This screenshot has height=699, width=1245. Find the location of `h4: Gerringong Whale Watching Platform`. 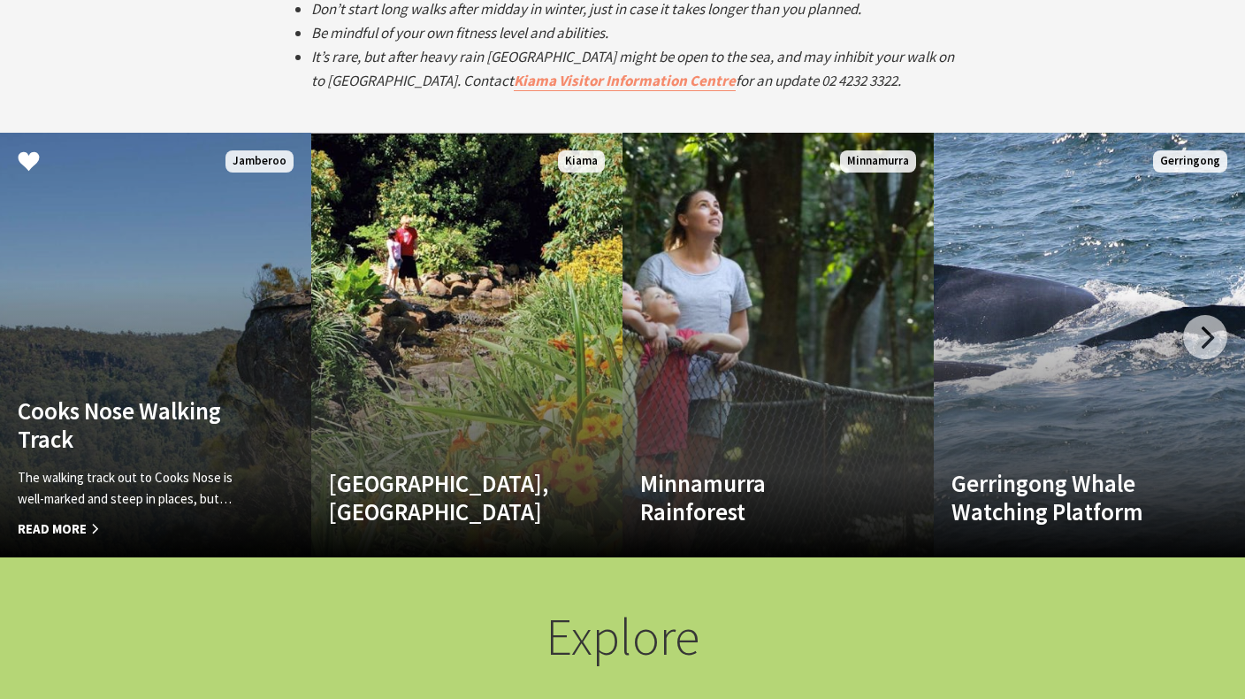

h4: Gerringong Whale Watching Platform is located at coordinates (1066, 497).